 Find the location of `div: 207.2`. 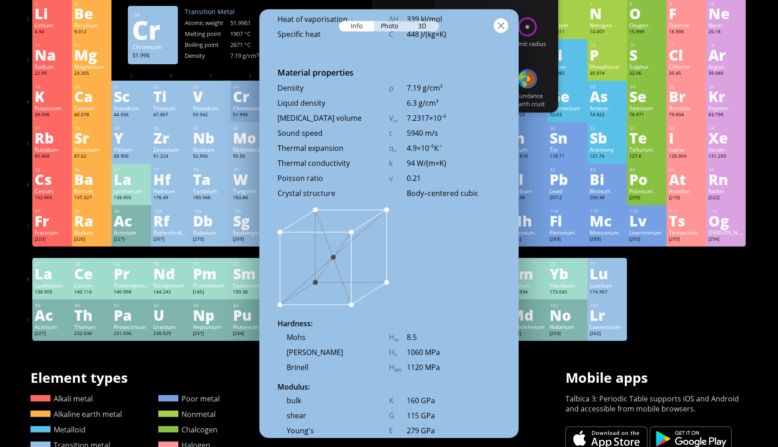

div: 207.2 is located at coordinates (567, 198).